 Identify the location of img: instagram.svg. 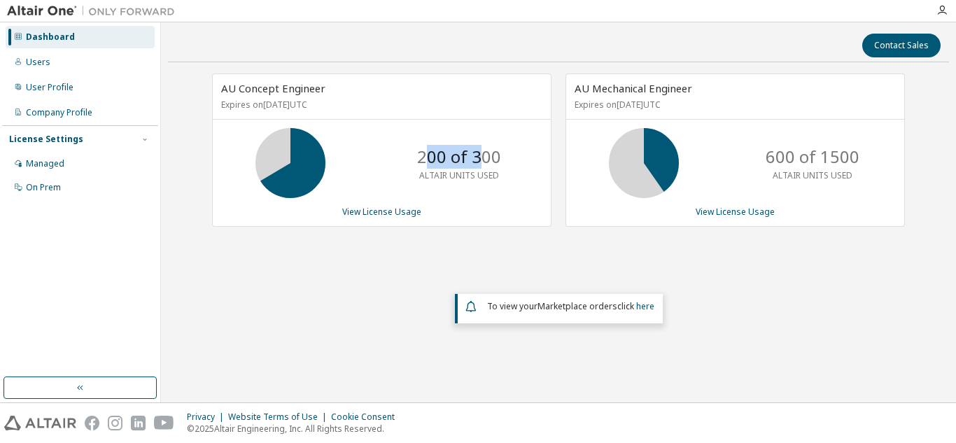
(115, 423).